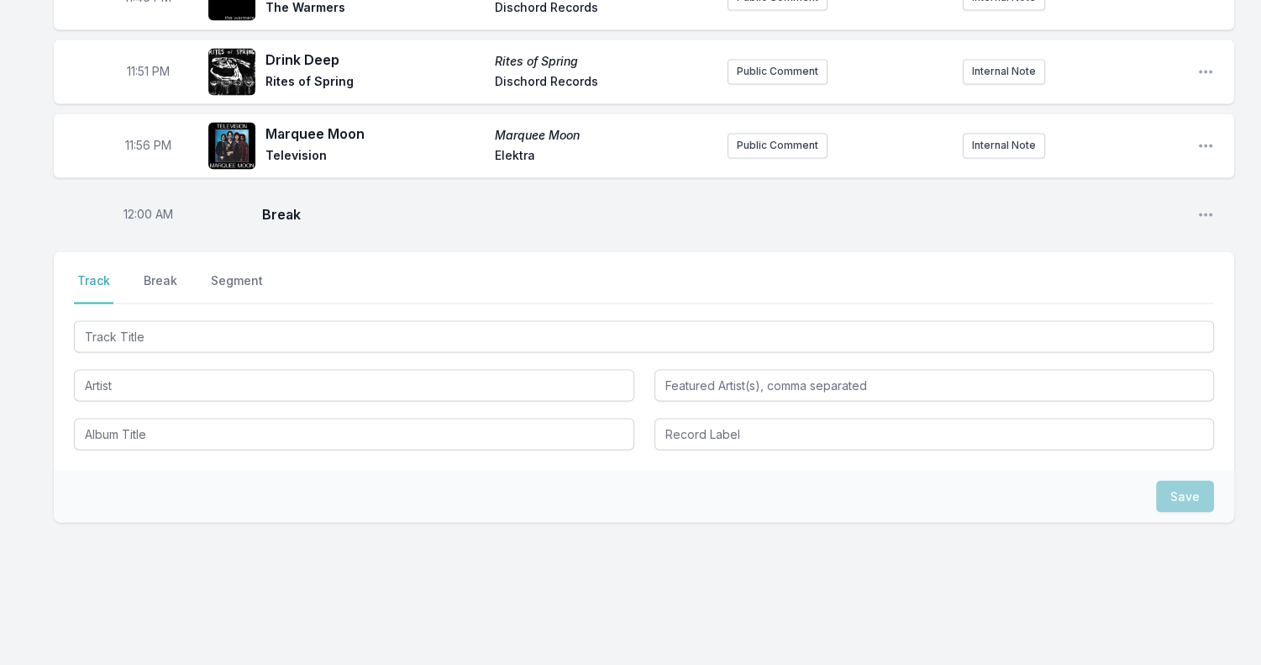  What do you see at coordinates (160, 287) in the screenshot?
I see `button: Break` at bounding box center [160, 287].